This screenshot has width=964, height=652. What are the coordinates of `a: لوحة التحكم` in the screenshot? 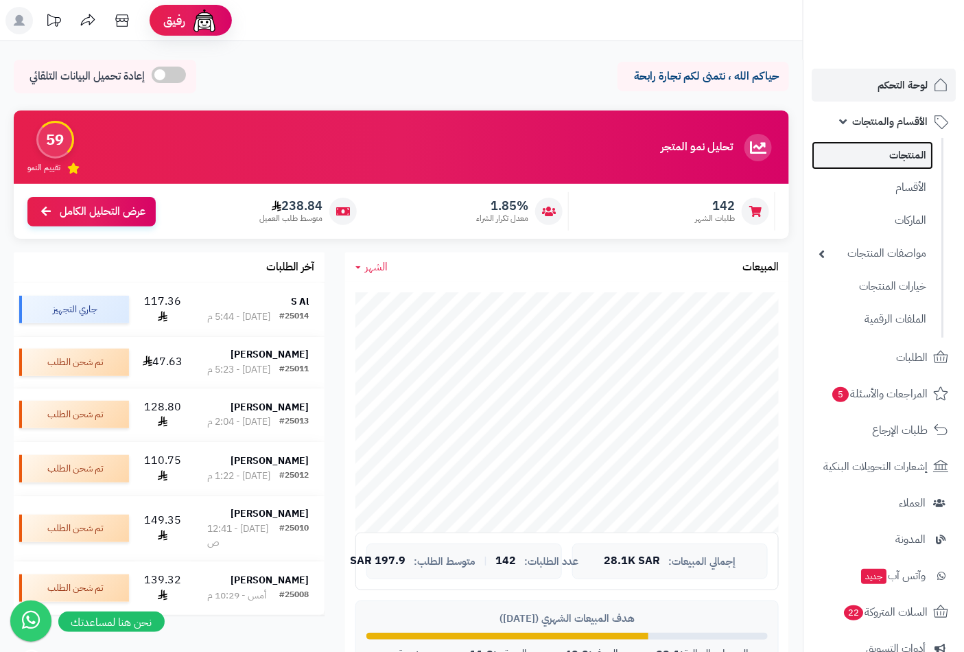 It's located at (884, 85).